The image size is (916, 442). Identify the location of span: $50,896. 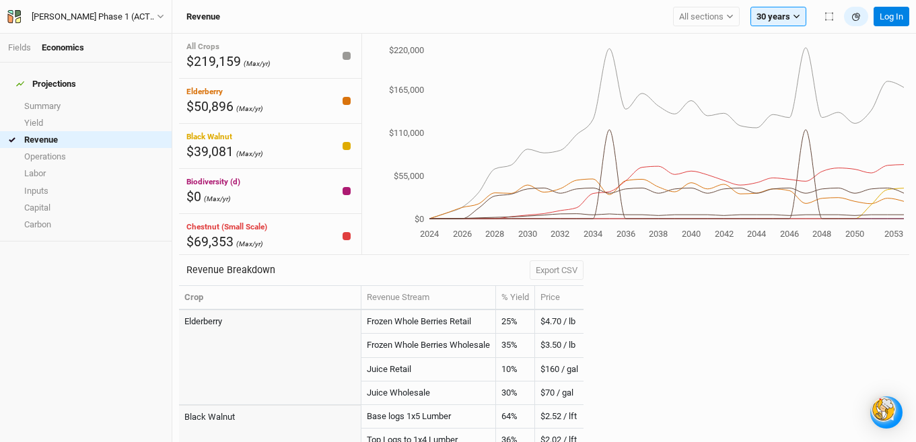
(210, 106).